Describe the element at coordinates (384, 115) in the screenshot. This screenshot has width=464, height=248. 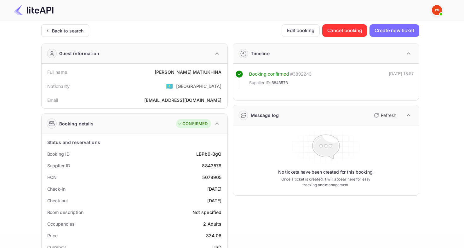
I see `button: Refresh` at that location.